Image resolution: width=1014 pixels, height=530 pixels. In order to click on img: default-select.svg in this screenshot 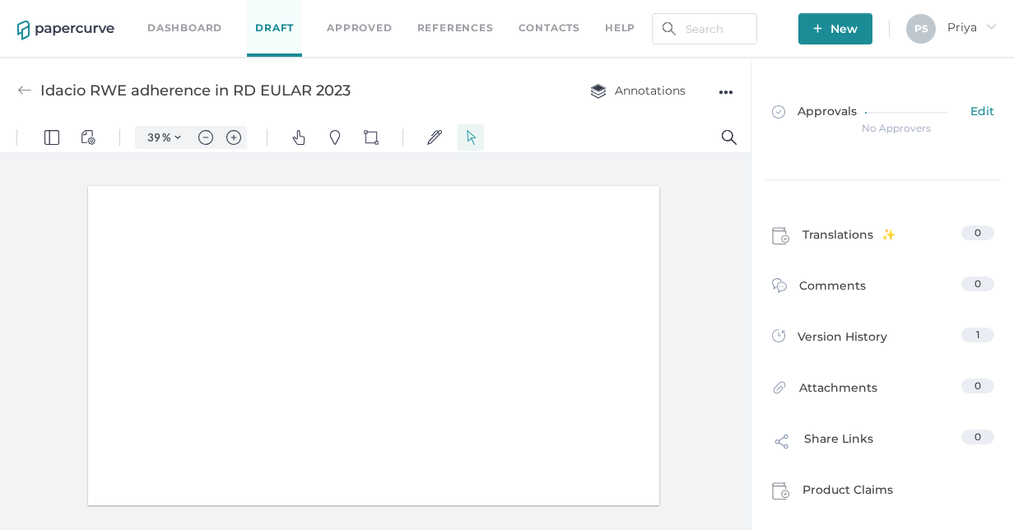, I will do `click(471, 15)`.